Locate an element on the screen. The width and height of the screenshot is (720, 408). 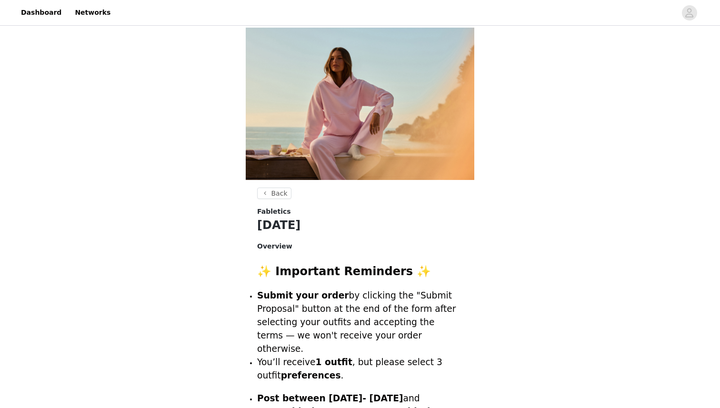
span: by clicking the "Submit Proposal" button at the end of the form after selecting your outfits and ... is located at coordinates (357, 322).